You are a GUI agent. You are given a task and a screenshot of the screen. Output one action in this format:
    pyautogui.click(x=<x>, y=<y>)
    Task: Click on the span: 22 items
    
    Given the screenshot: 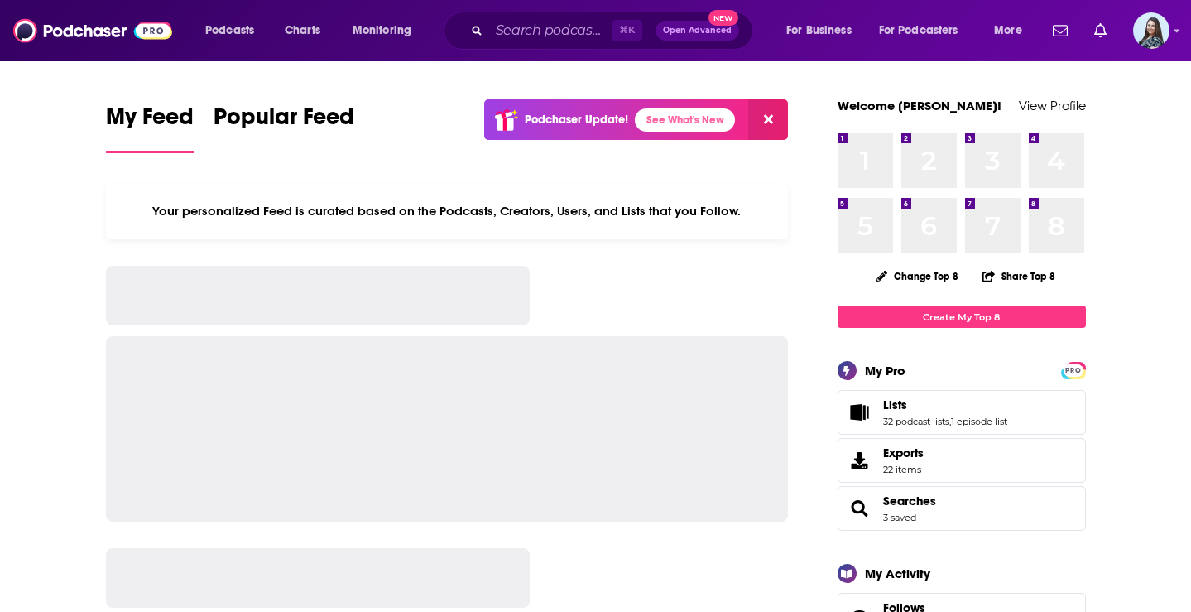 What is the action you would take?
    pyautogui.click(x=903, y=469)
    